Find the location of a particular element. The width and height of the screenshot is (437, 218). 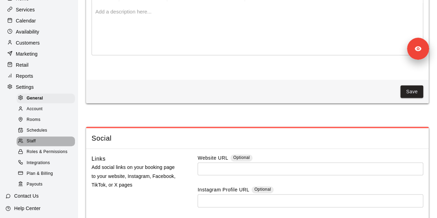

a: Calendar is located at coordinates (39, 21).